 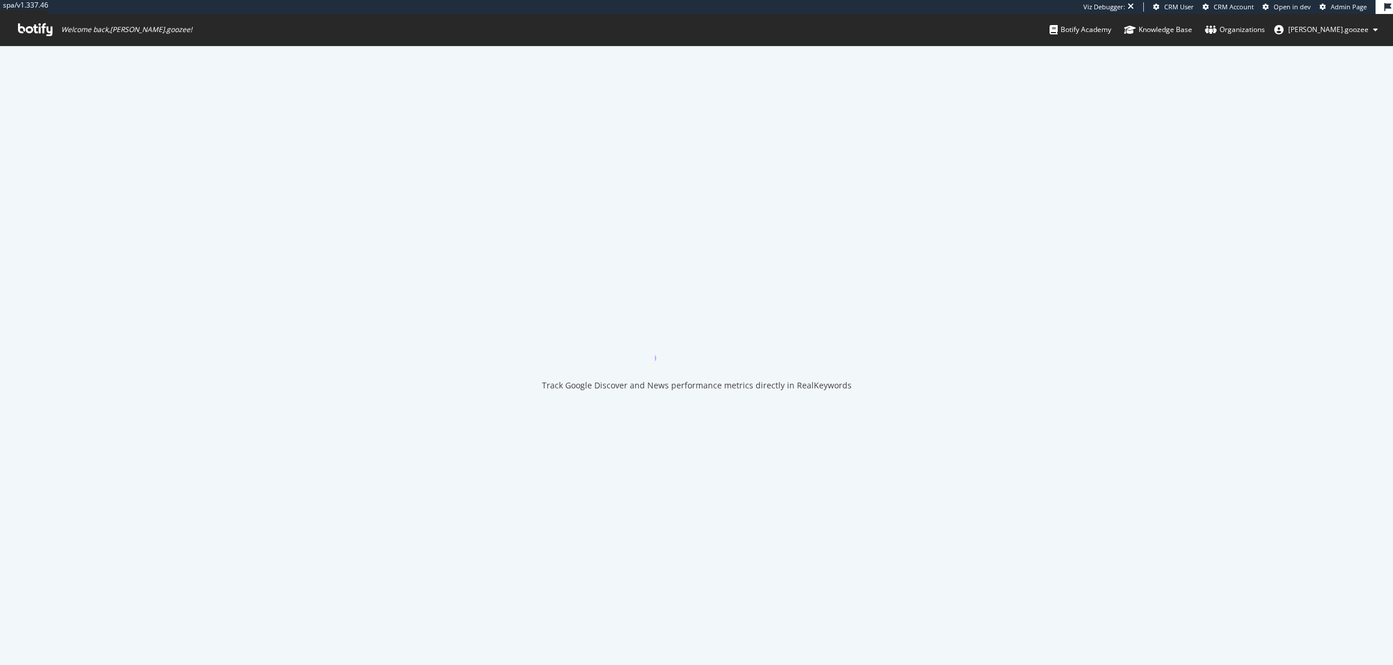 I want to click on div: Track Google Discover and News performance metrics directly in RealKeywords, so click(x=697, y=385).